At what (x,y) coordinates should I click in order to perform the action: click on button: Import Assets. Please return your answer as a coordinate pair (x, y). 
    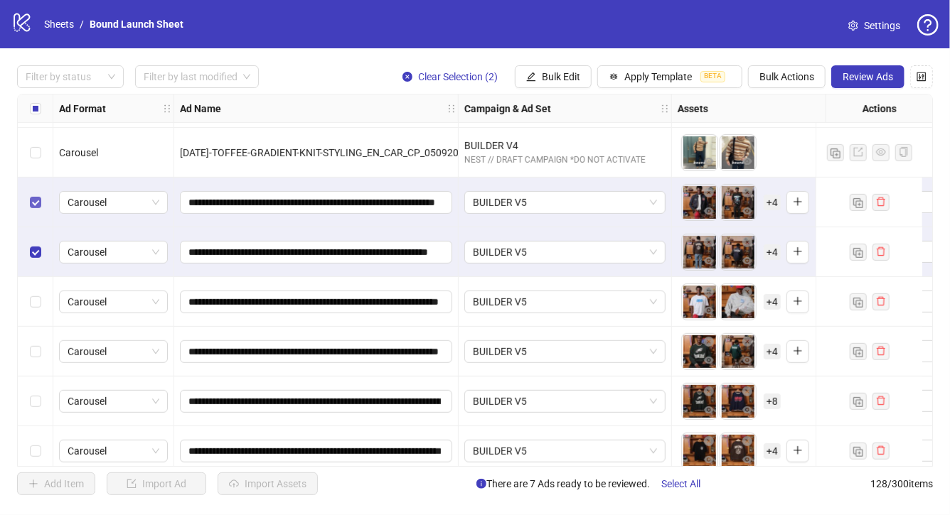
    Looking at the image, I should click on (267, 484).